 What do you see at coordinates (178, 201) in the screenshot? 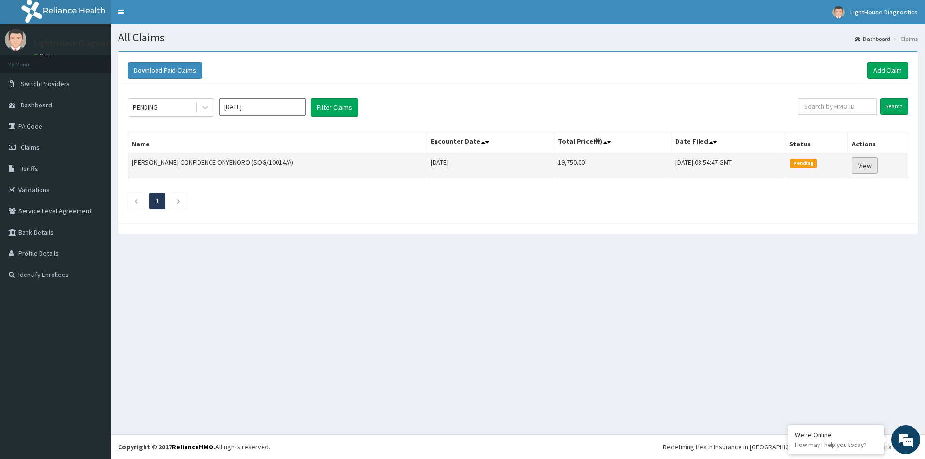
I see `a: Next page` at bounding box center [178, 201].